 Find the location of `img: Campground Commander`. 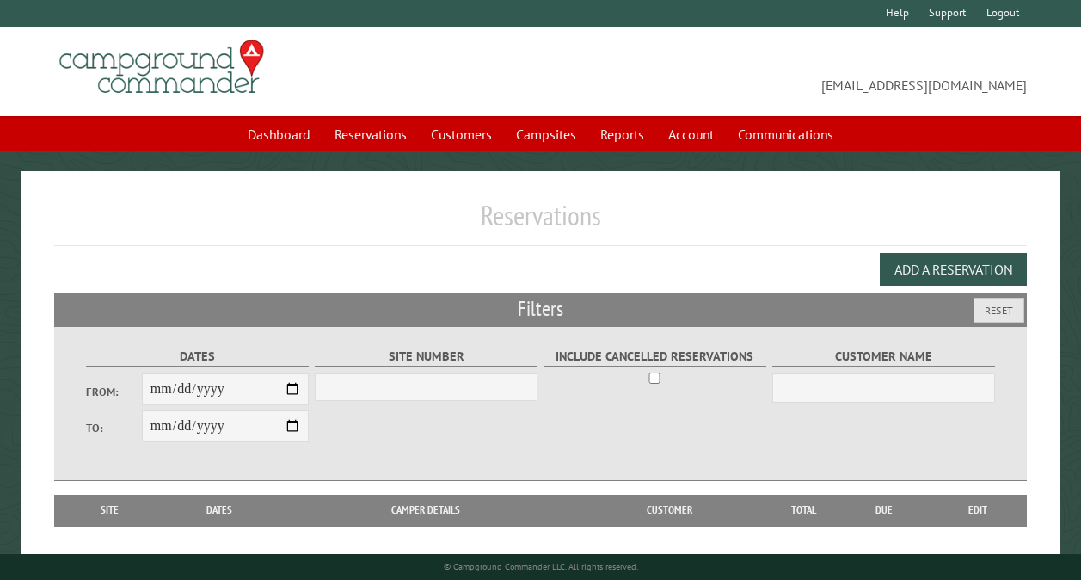

img: Campground Commander is located at coordinates (162, 67).